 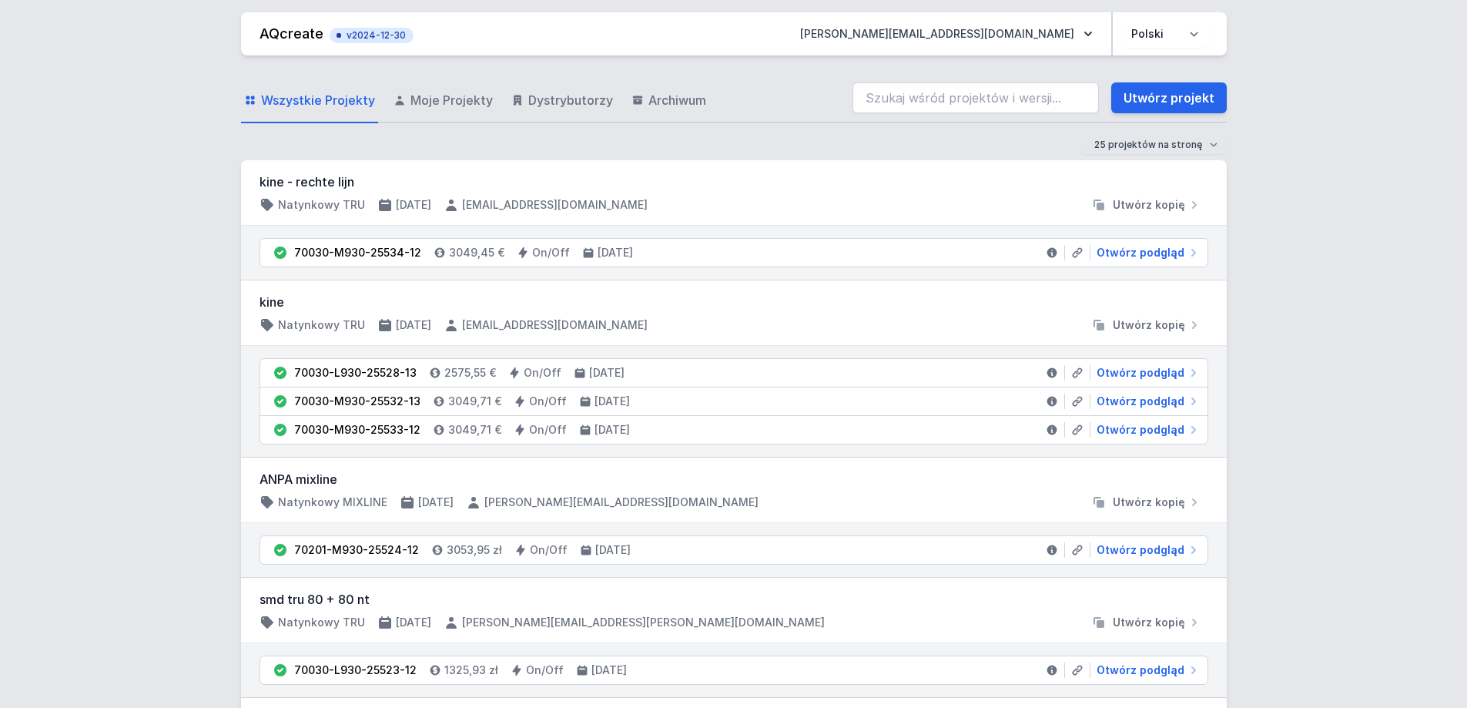 What do you see at coordinates (1169, 98) in the screenshot?
I see `a: Utwórz projekt` at bounding box center [1169, 98].